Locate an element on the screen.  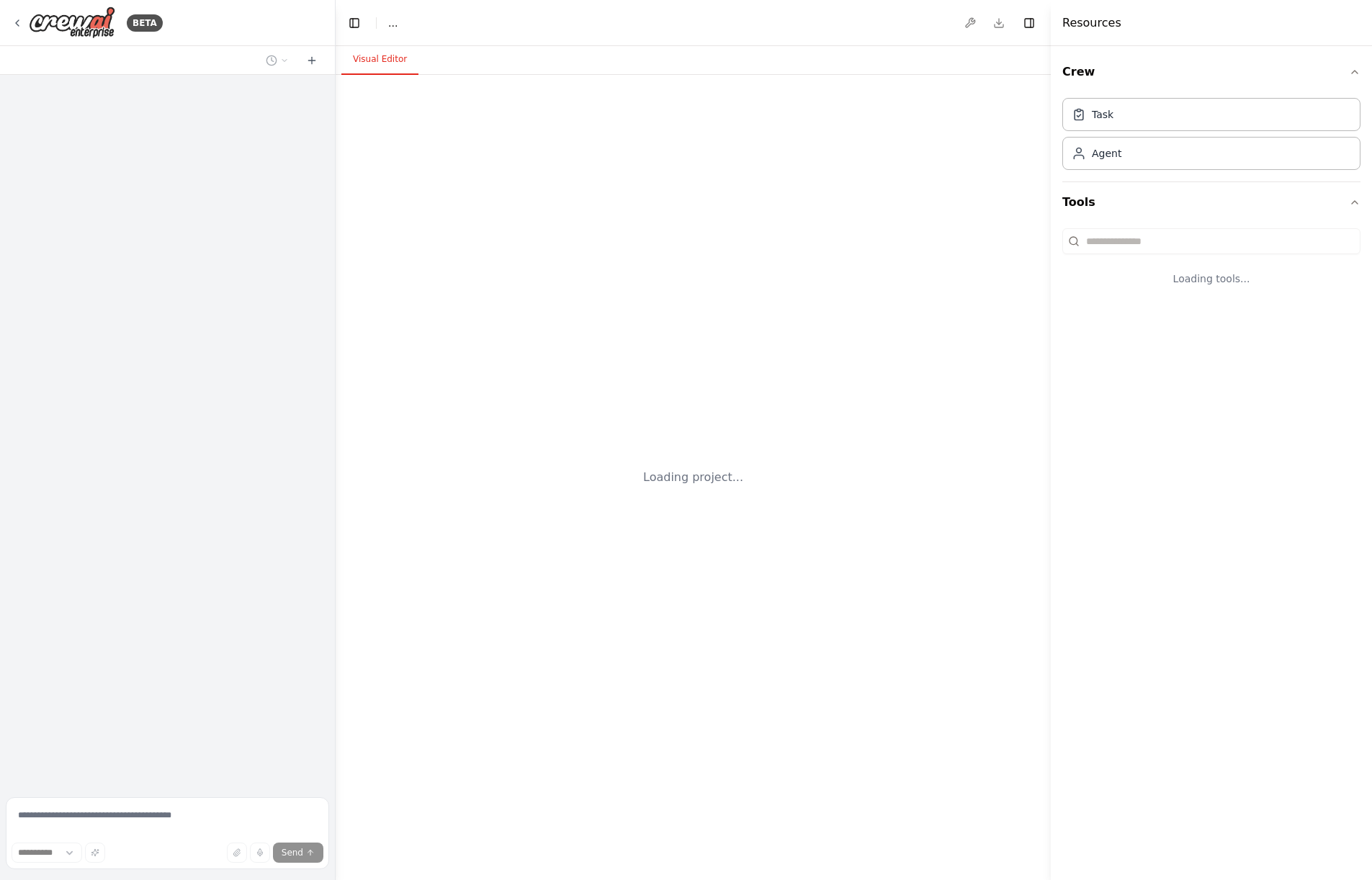
button: Hide left sidebar is located at coordinates (354, 23).